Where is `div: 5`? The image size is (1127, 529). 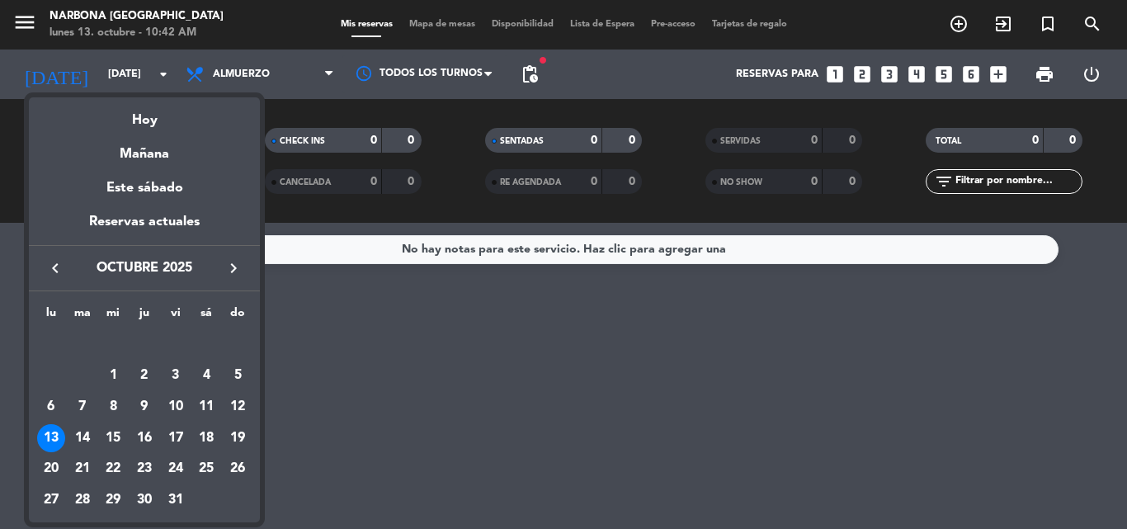 div: 5 is located at coordinates (238, 375).